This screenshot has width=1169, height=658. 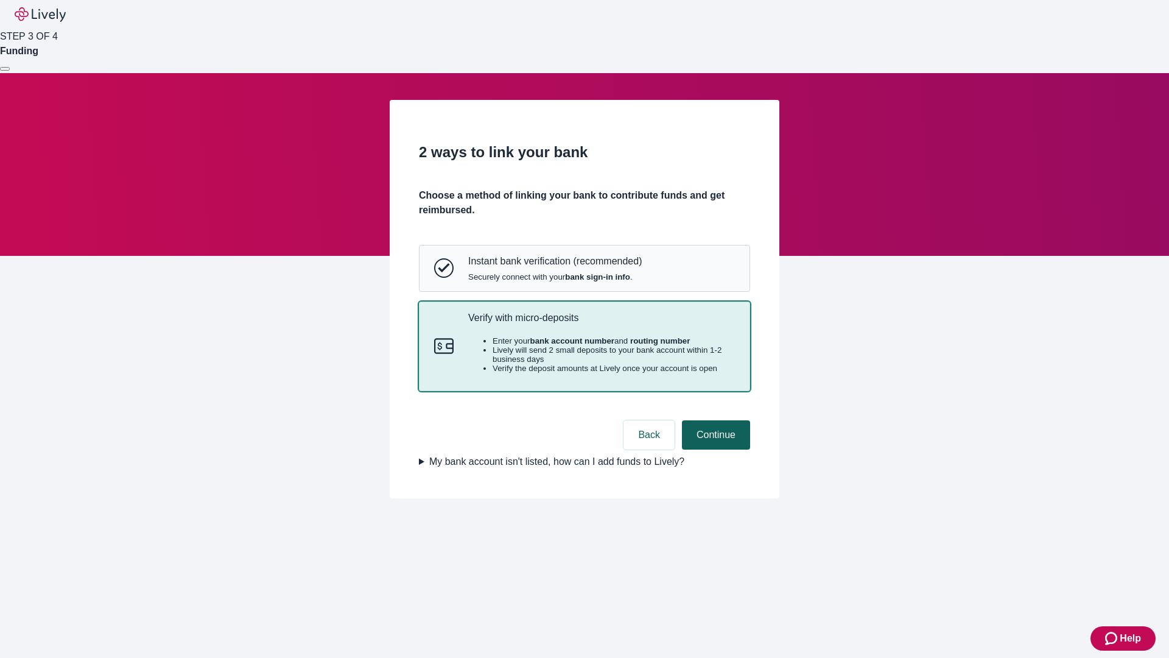 I want to click on svg: Micro-deposits, so click(x=444, y=346).